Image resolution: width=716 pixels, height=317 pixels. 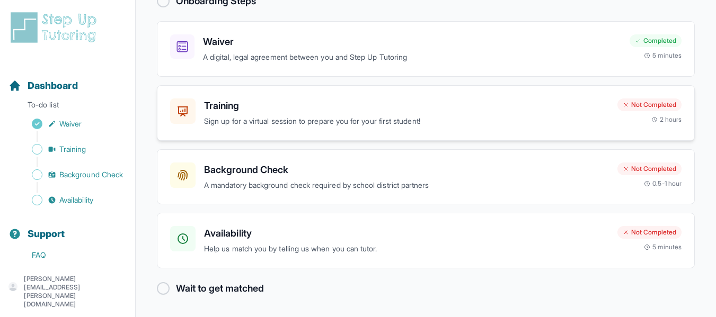 What do you see at coordinates (72, 200) in the screenshot?
I see `a: Availability` at bounding box center [72, 200].